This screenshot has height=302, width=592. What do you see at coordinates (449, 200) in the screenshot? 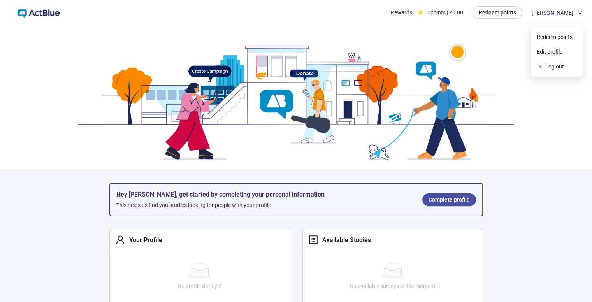
I see `span: Complete profile` at bounding box center [449, 200].